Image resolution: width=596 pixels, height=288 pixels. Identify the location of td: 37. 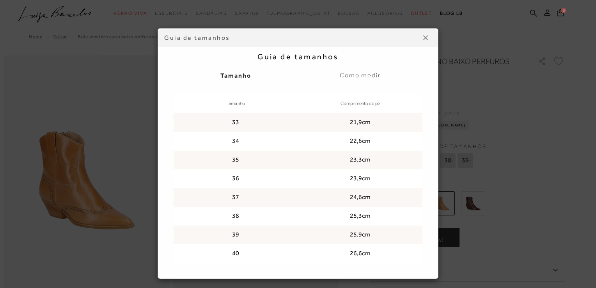
(236, 197).